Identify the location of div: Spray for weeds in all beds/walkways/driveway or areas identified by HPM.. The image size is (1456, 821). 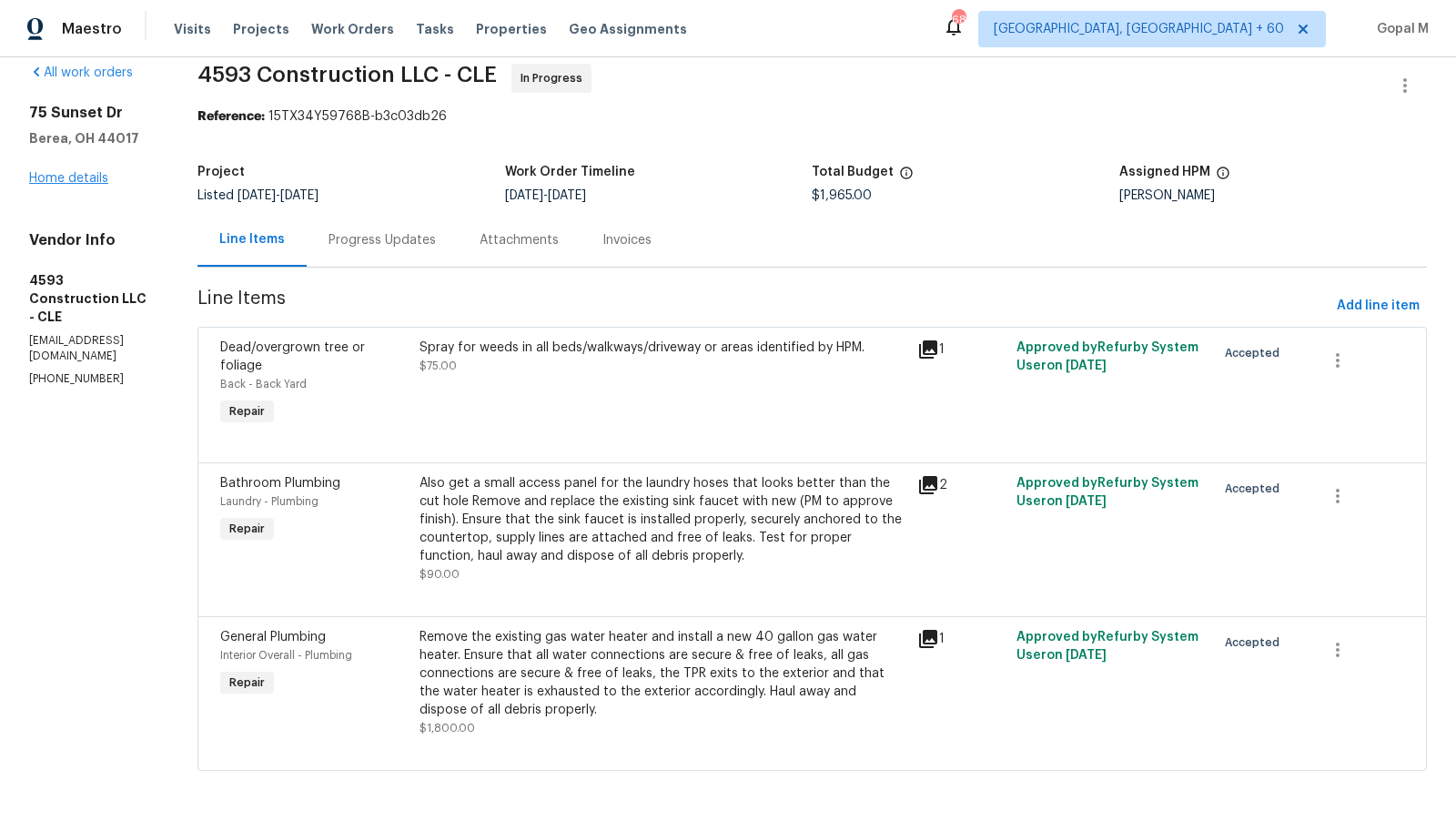
(663, 348).